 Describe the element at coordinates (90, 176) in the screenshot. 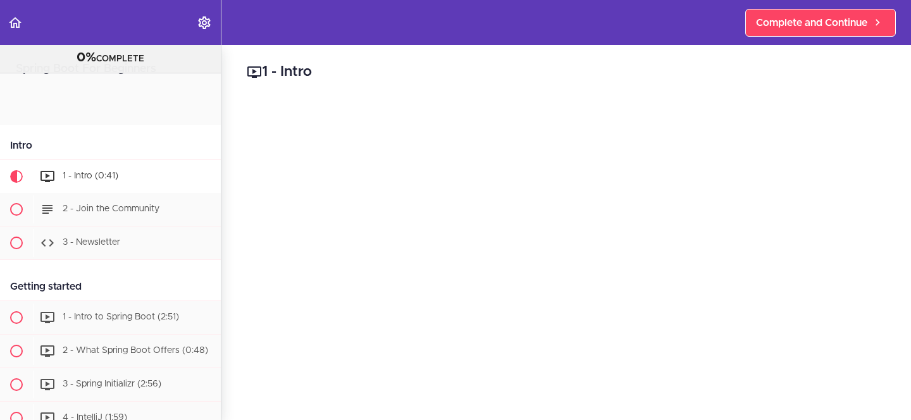

I see `span: 1 - Intro (0:41)` at that location.